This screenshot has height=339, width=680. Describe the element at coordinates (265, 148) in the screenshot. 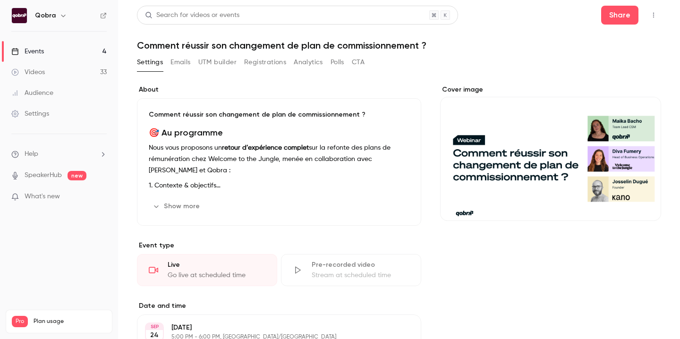

I see `strong: retour d’expérience complet` at that location.